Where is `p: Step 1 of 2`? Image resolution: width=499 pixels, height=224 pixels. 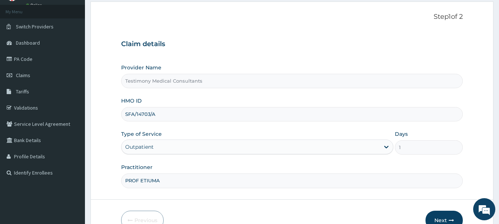
p: Step 1 of 2 is located at coordinates (292, 17).